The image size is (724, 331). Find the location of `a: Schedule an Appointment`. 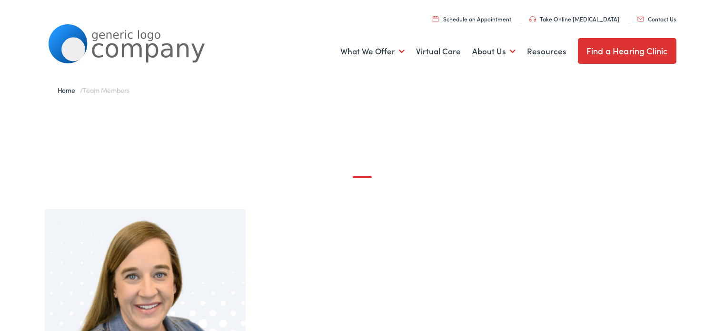

a: Schedule an Appointment is located at coordinates (472, 19).